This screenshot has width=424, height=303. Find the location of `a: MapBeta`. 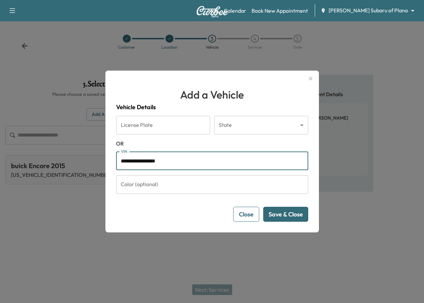

a: MapBeta is located at coordinates (213, 11).